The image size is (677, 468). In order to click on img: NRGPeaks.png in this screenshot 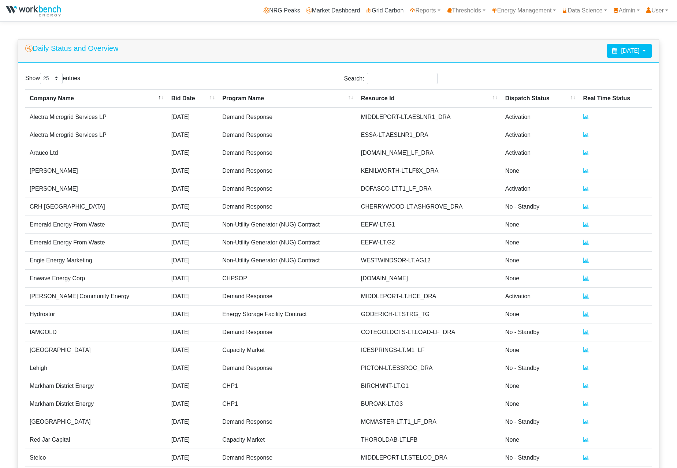, I will do `click(33, 11)`.